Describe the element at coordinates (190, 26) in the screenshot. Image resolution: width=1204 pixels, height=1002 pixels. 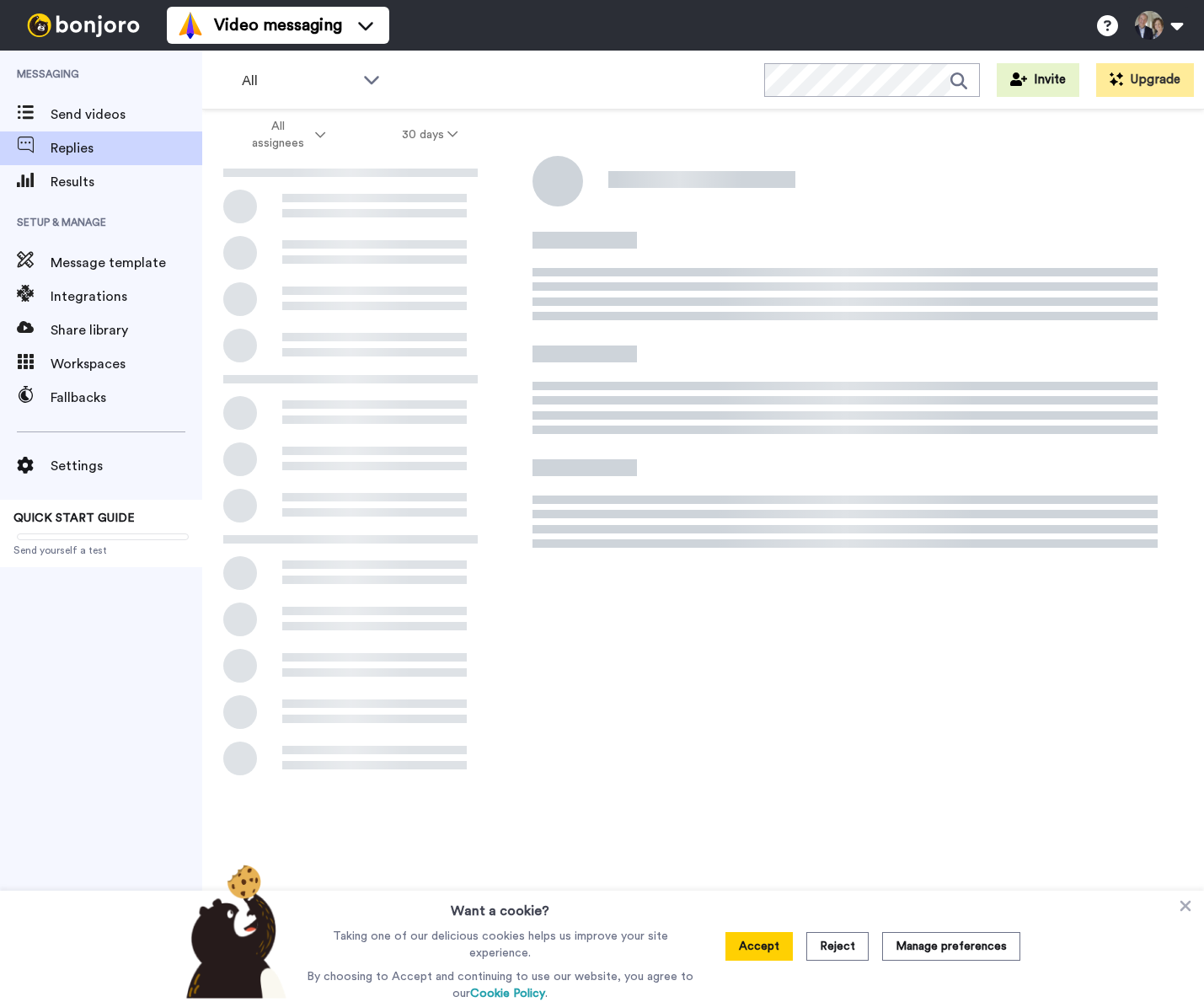
I see `img: vm-color.svg` at that location.